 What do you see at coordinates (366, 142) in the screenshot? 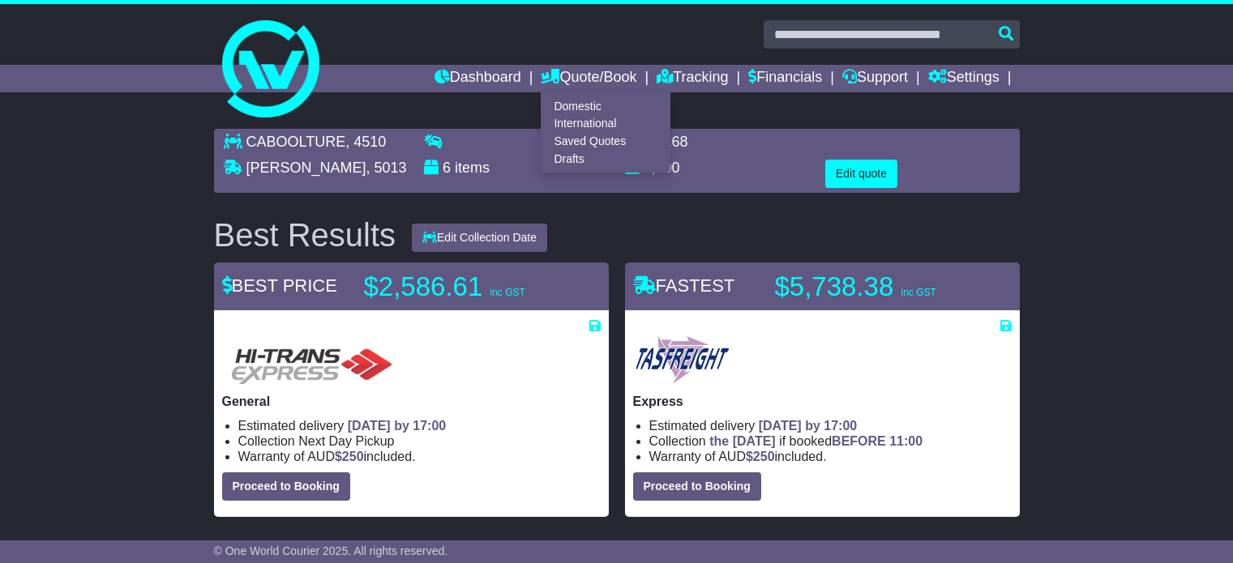
I see `span: , 4510` at bounding box center [366, 142].